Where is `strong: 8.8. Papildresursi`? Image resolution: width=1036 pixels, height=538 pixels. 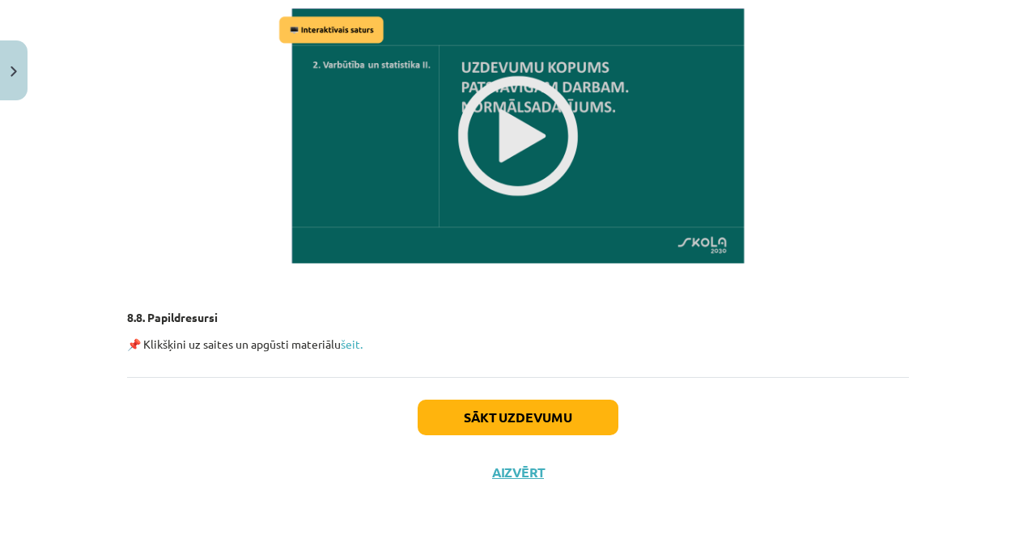
strong: 8.8. Papildresursi is located at coordinates (172, 317).